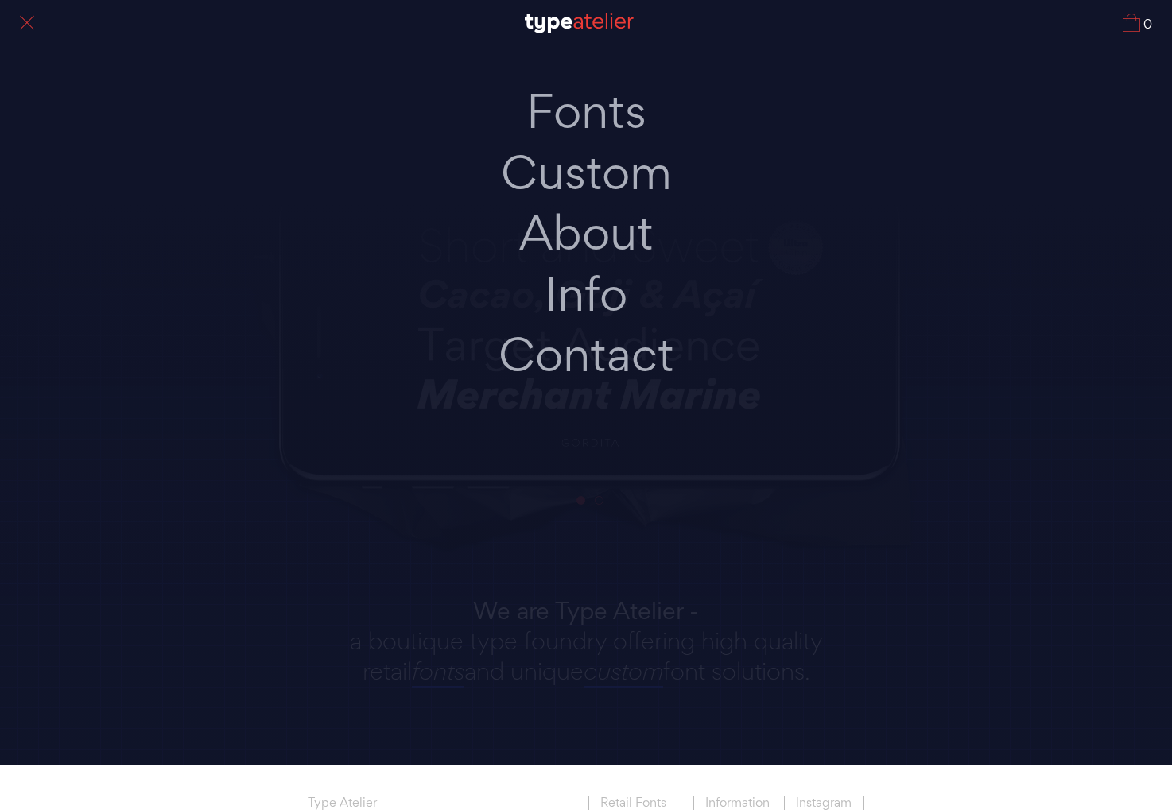 The image size is (1172, 810). What do you see at coordinates (1145, 25) in the screenshot?
I see `span: 0` at bounding box center [1145, 25].